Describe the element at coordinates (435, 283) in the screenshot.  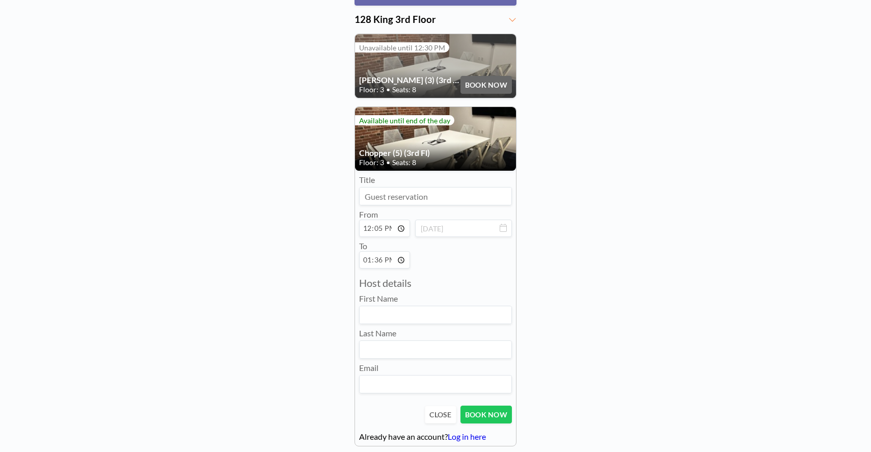
I see `h3: Host details` at that location.